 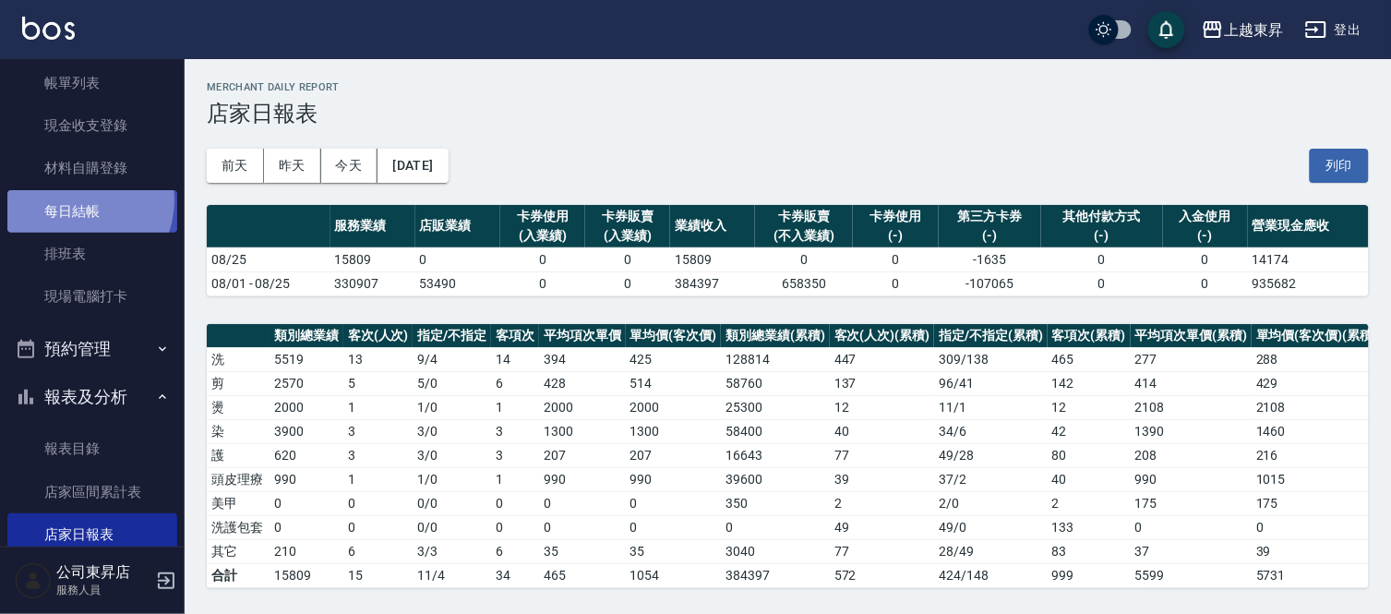 I want to click on div: 卡券使用, so click(x=543, y=216).